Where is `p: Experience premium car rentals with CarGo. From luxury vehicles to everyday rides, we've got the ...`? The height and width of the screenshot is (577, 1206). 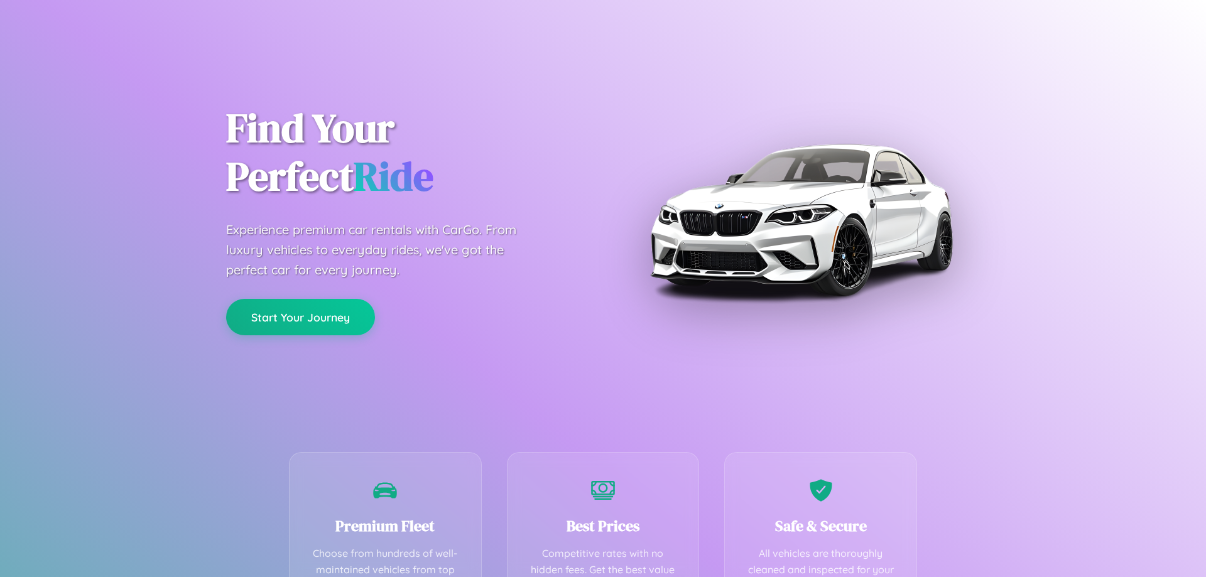
p: Experience premium car rentals with CarGo. From luxury vehicles to everyday rides, we've got the ... is located at coordinates (383, 250).